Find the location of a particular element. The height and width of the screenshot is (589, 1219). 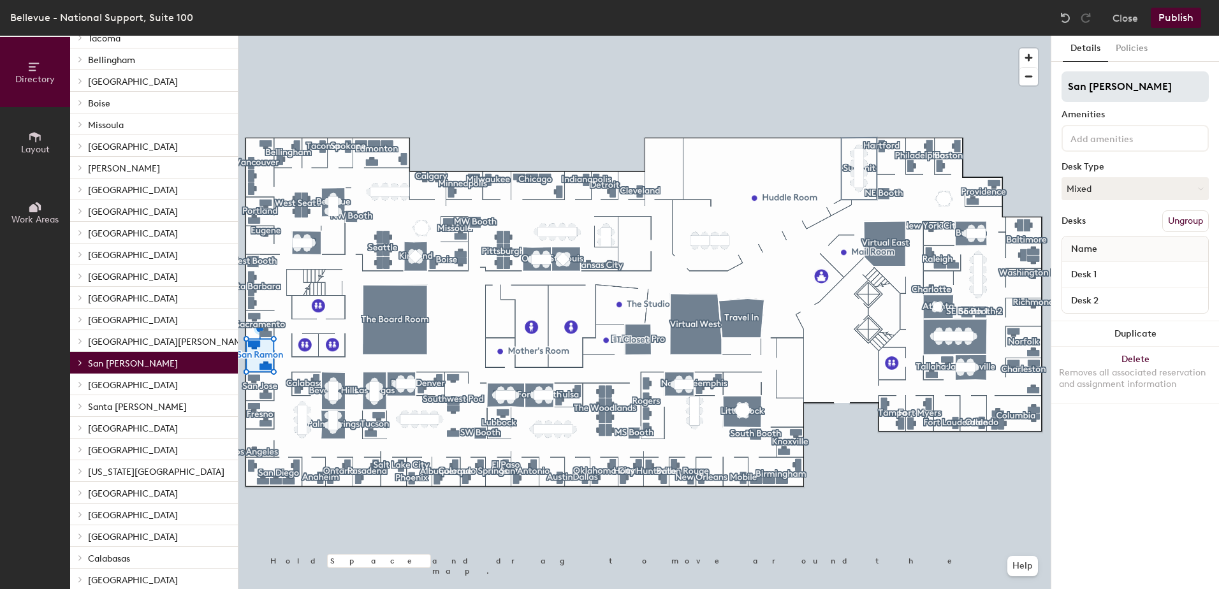

img: Undo is located at coordinates (1065, 18).